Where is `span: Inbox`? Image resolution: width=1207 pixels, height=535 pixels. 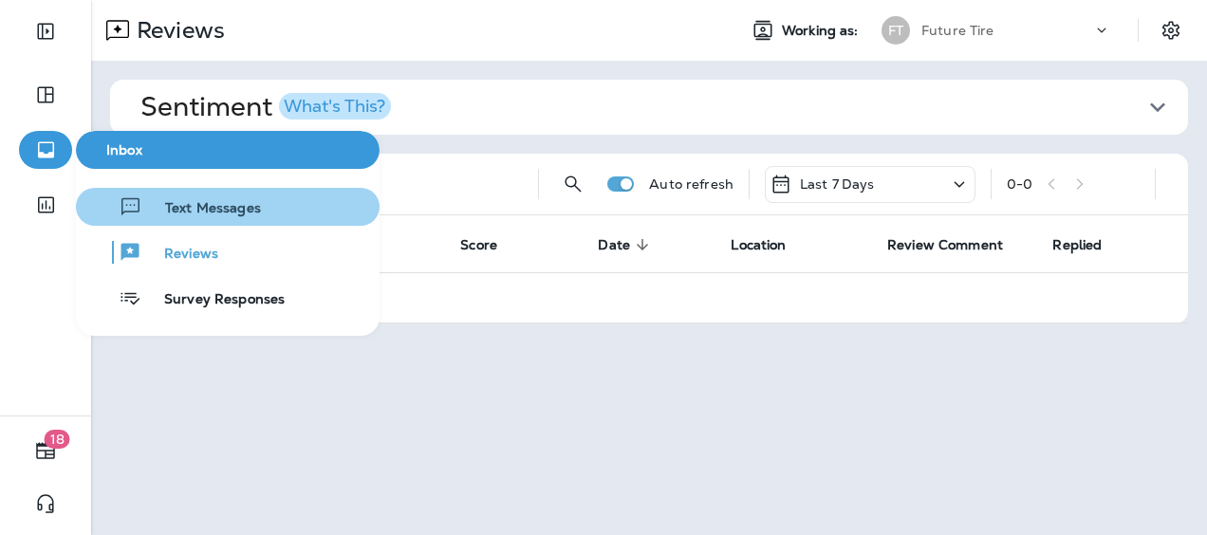
span: Inbox is located at coordinates (228, 150).